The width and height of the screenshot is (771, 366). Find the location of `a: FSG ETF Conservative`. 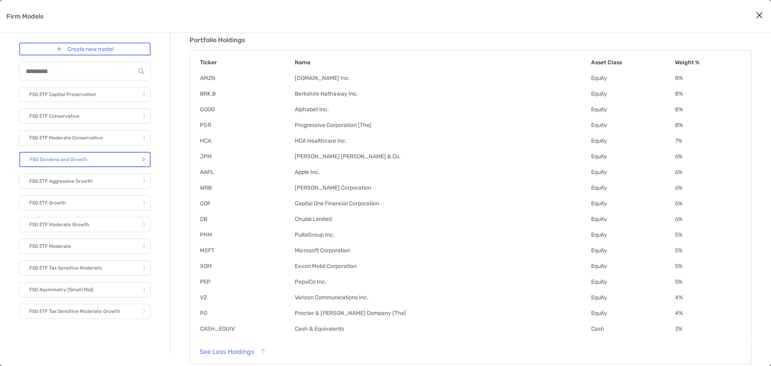

a: FSG ETF Conservative is located at coordinates (85, 116).